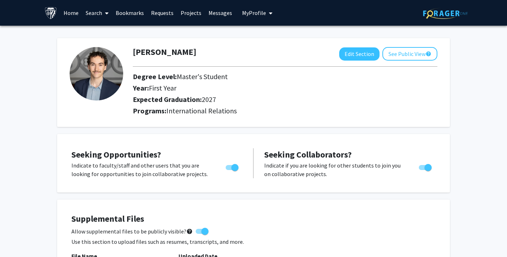 Image resolution: width=507 pixels, height=257 pixels. What do you see at coordinates (51, 13) in the screenshot?
I see `img: Johns Hopkins University Logo` at bounding box center [51, 13].